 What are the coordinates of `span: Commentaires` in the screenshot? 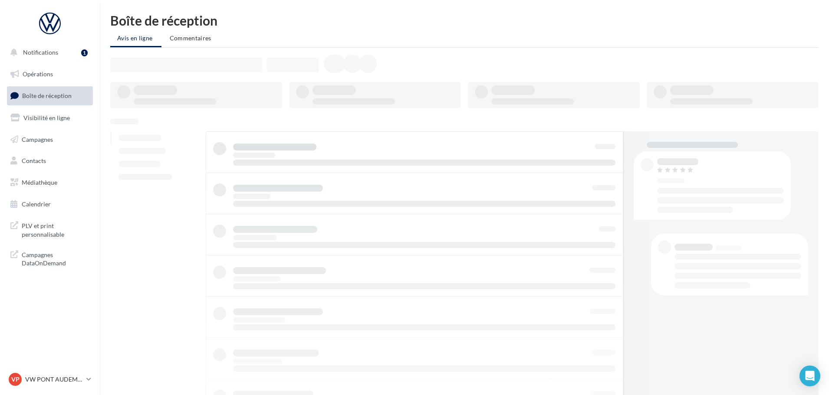 It's located at (191, 38).